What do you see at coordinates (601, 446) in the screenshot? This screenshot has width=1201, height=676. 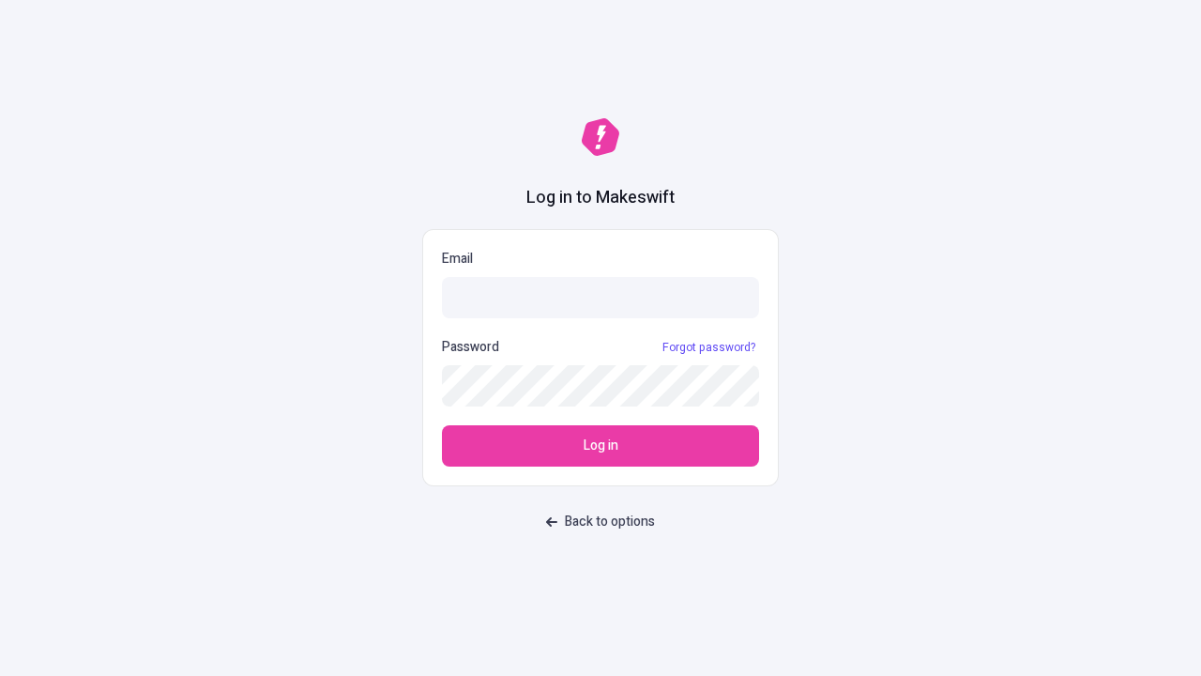 I see `span: Log in` at bounding box center [601, 446].